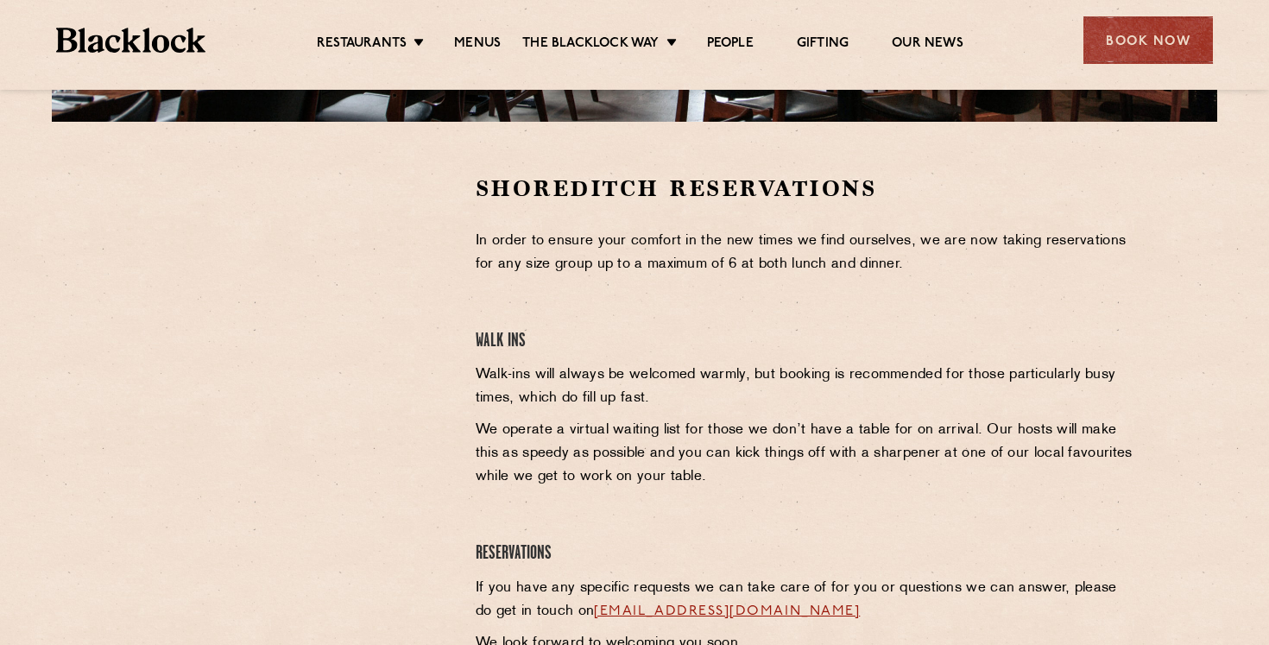 Image resolution: width=1269 pixels, height=645 pixels. I want to click on h4: Reservations, so click(806, 553).